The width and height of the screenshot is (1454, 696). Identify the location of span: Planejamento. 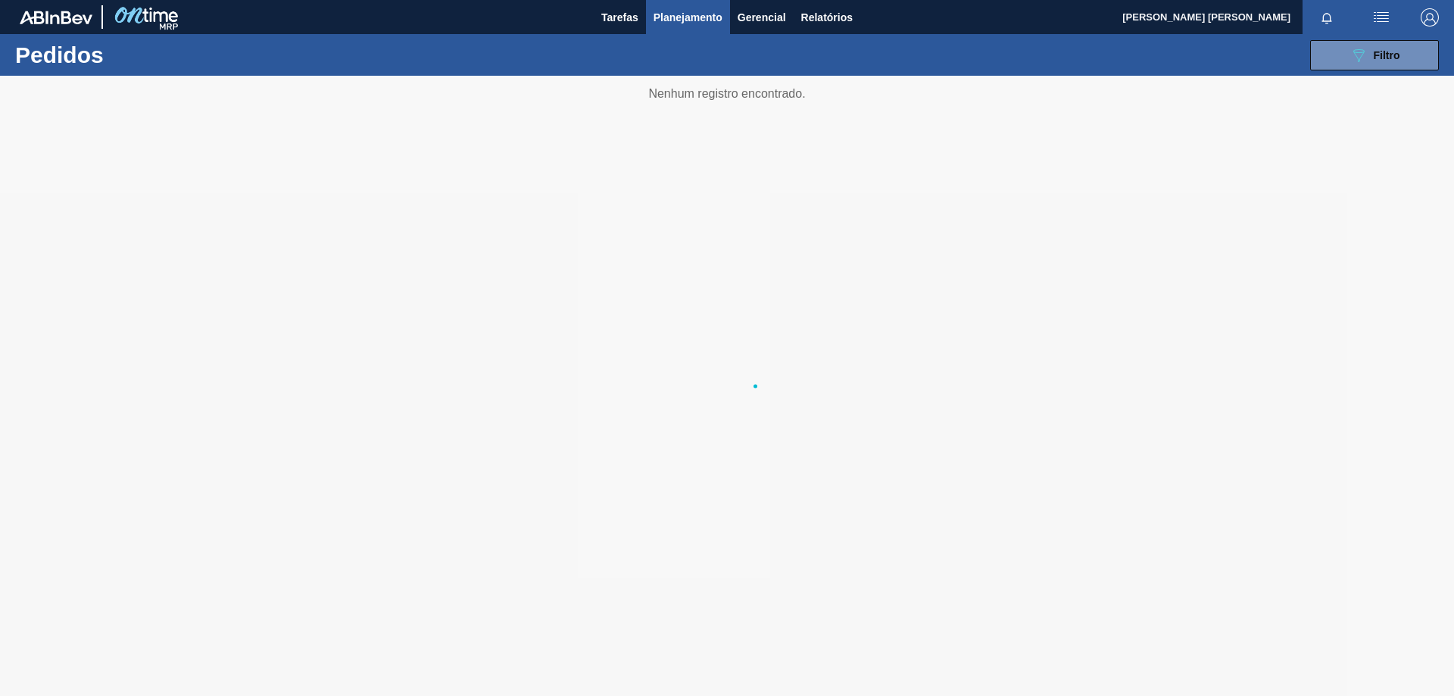
(688, 17).